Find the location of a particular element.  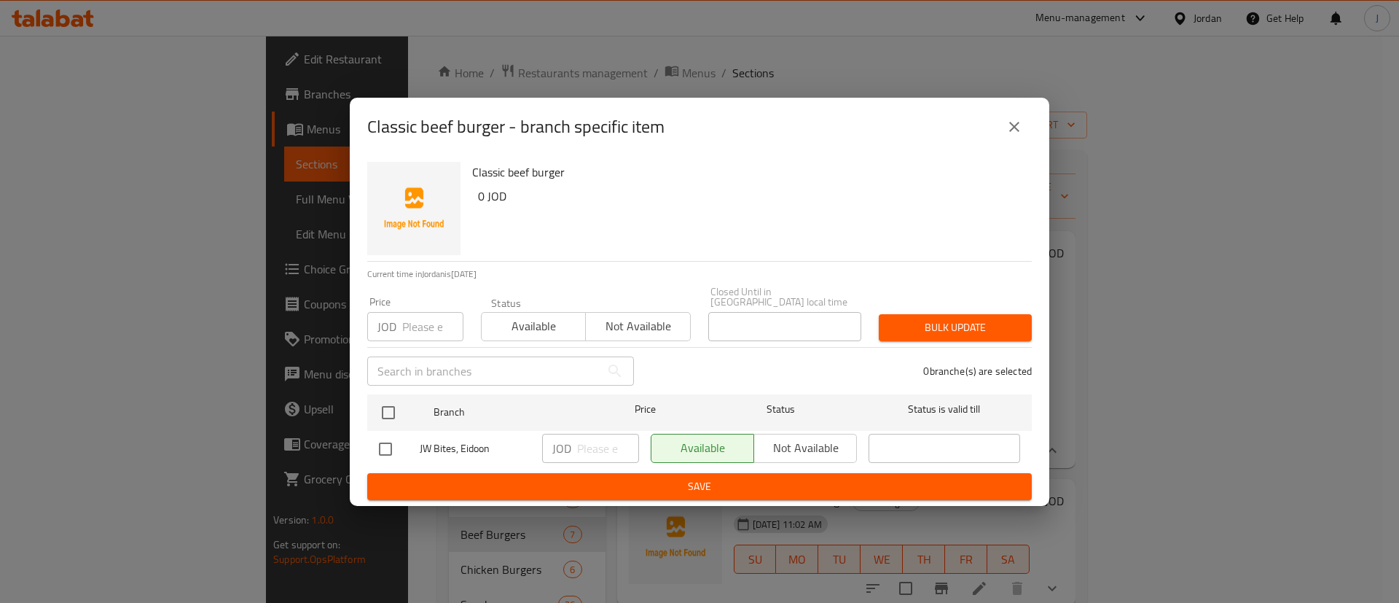

button: Available is located at coordinates (533, 326).